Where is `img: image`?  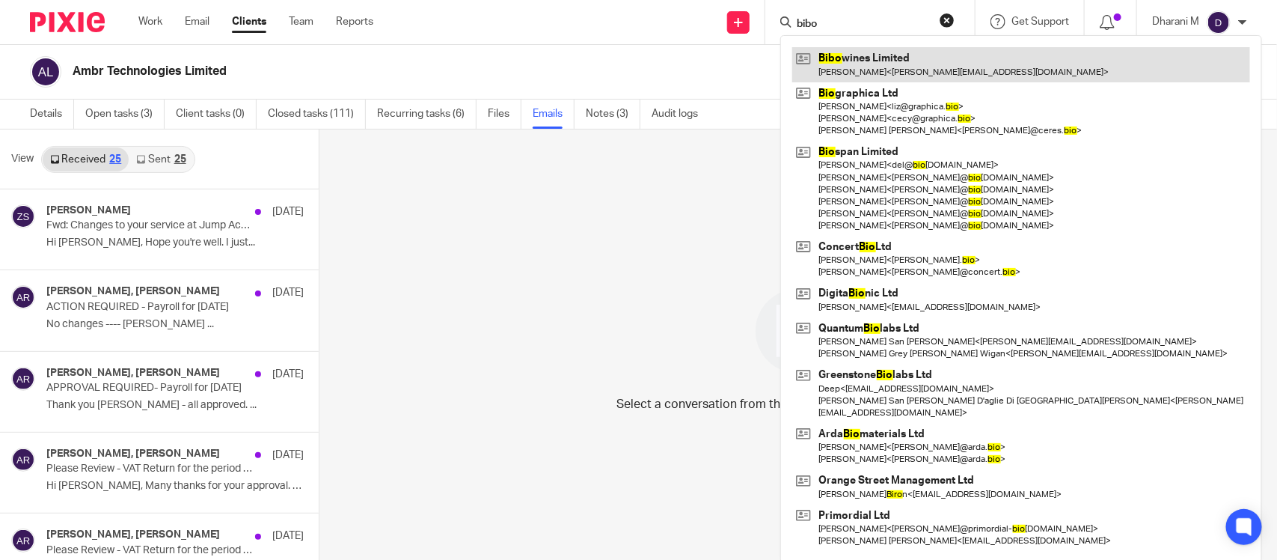
img: image is located at coordinates (798, 331).